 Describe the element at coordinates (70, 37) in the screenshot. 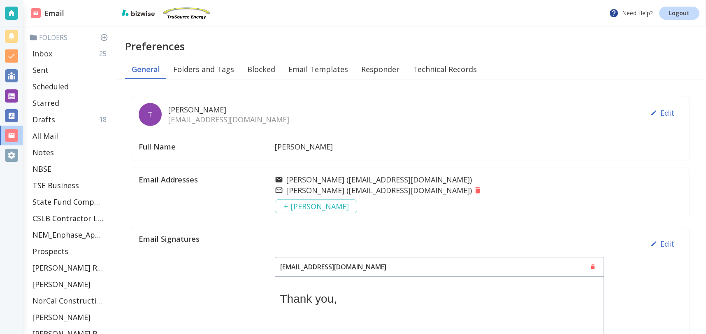

I see `p: Folders` at that location.